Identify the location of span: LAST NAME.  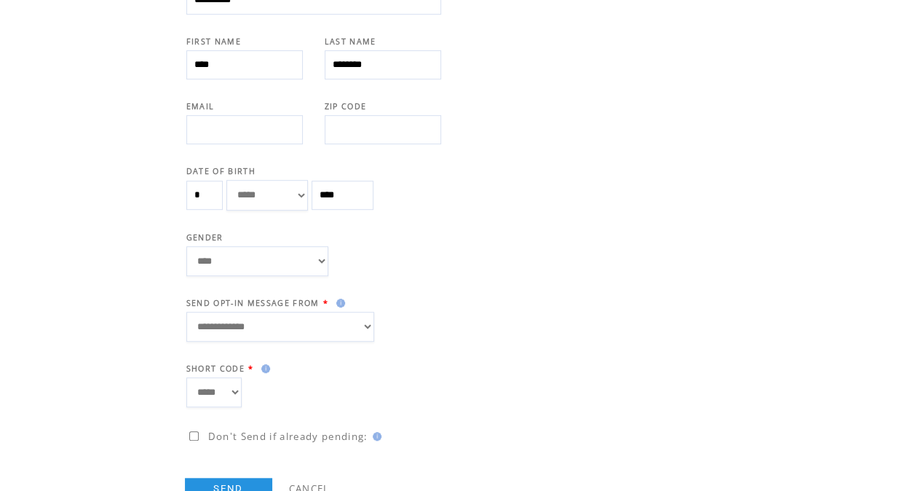
(350, 42).